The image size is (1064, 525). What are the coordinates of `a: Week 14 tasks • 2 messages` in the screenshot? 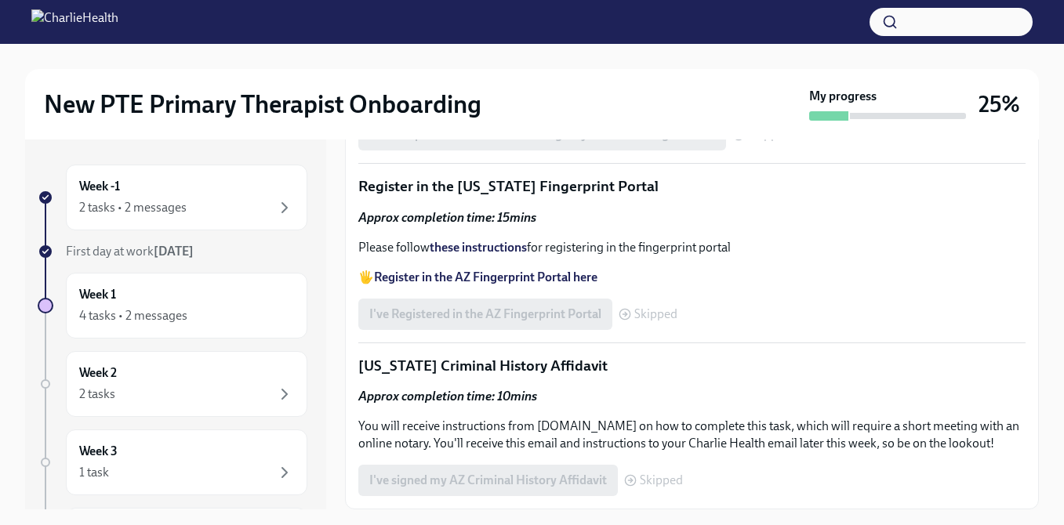 It's located at (172, 306).